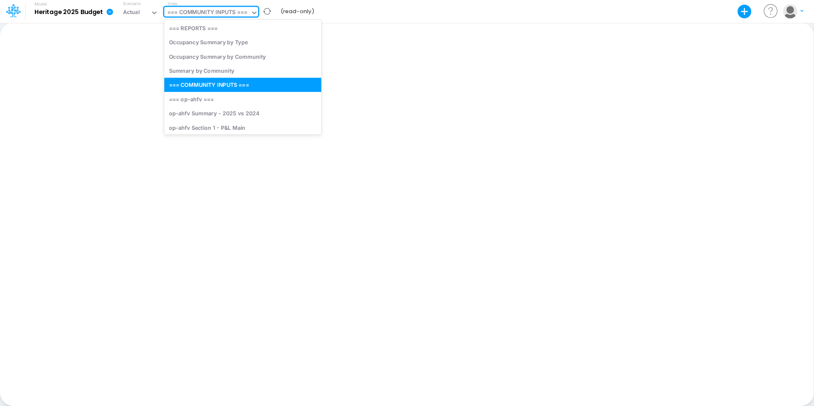 The width and height of the screenshot is (814, 406). Describe the element at coordinates (243, 127) in the screenshot. I see `div: op-ahfv Section 1 - P&L Main` at that location.